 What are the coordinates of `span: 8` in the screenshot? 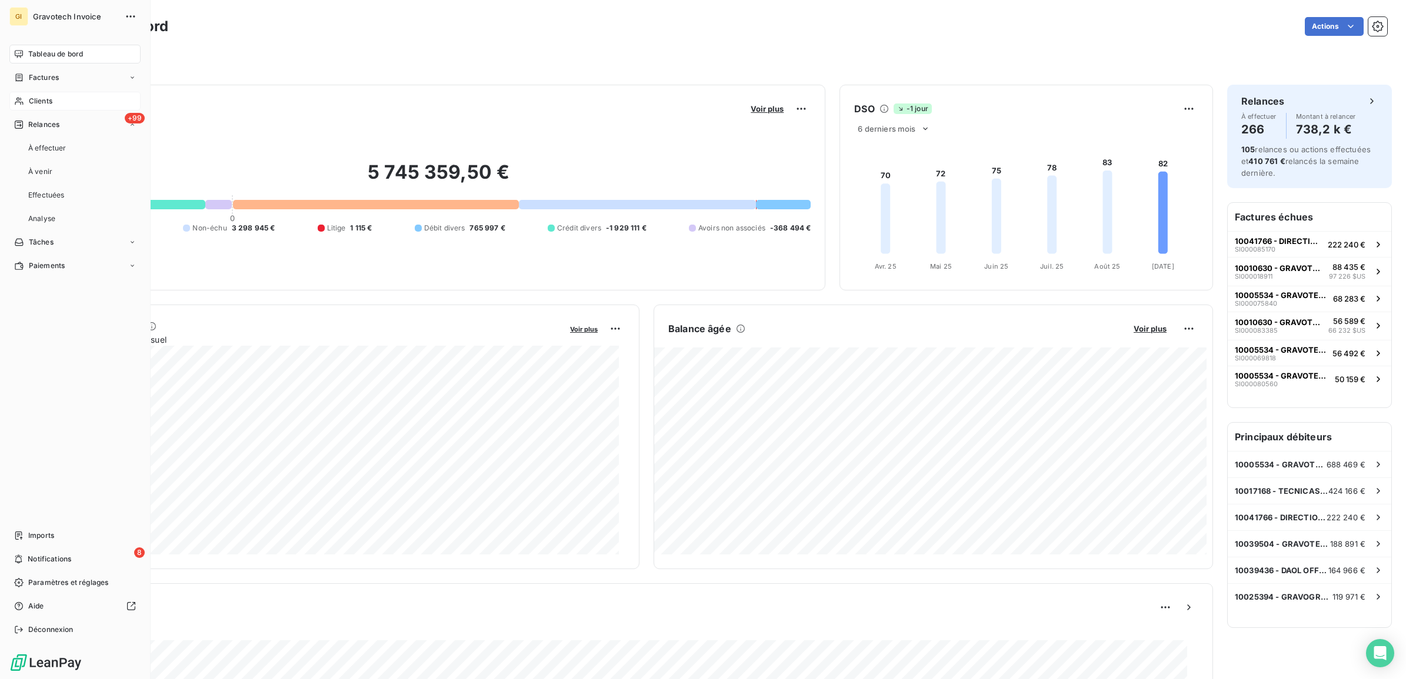 It's located at (139, 553).